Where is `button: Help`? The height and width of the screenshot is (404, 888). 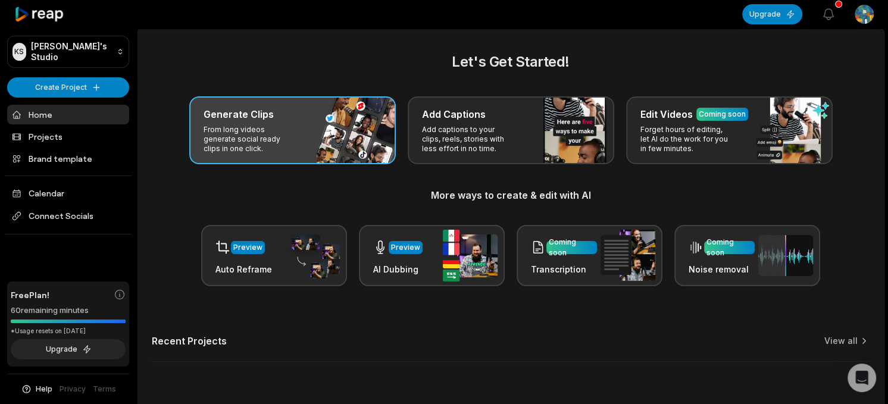 button: Help is located at coordinates (36, 389).